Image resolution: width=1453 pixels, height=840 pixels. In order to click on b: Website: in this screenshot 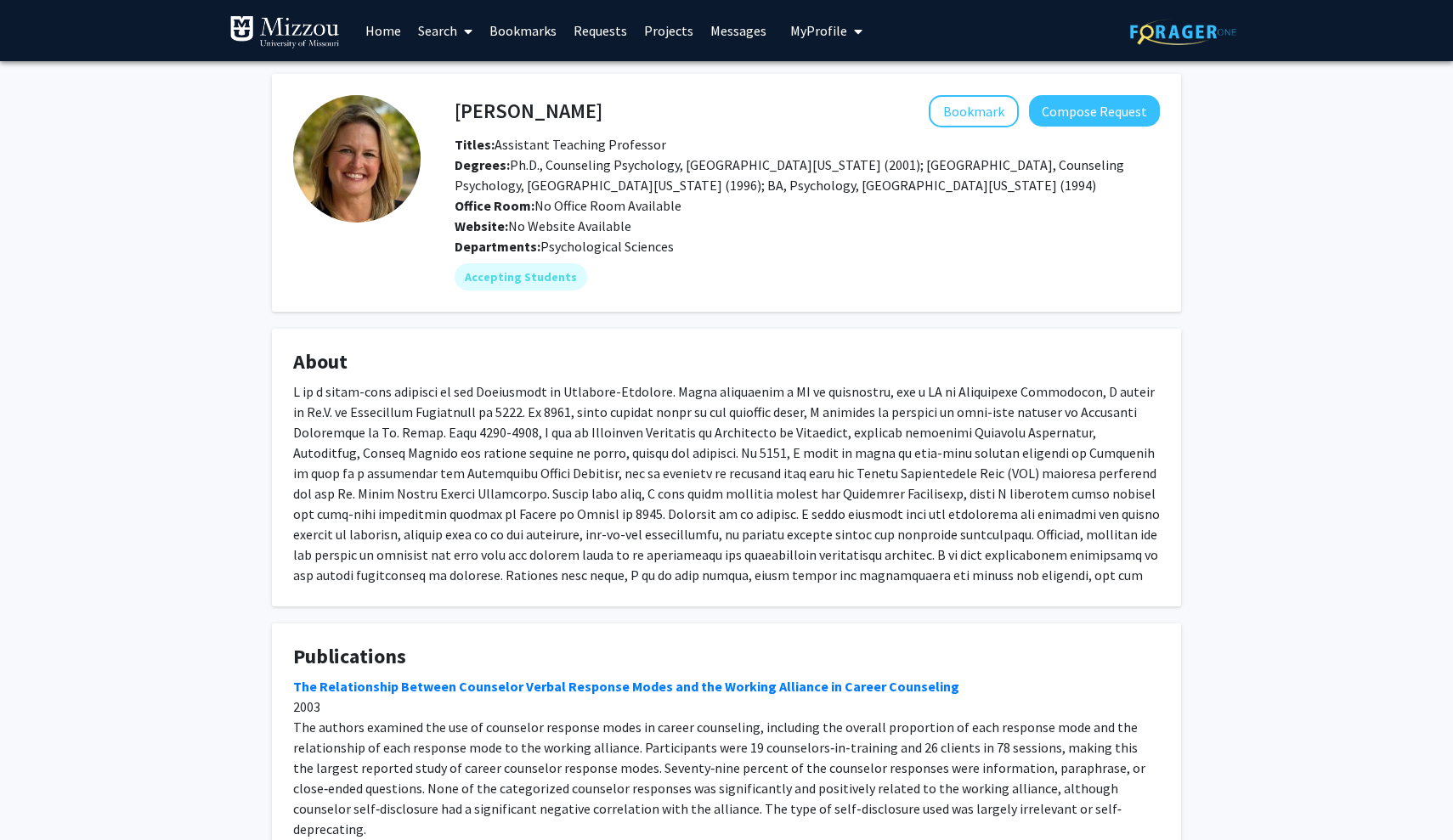, I will do `click(481, 226)`.